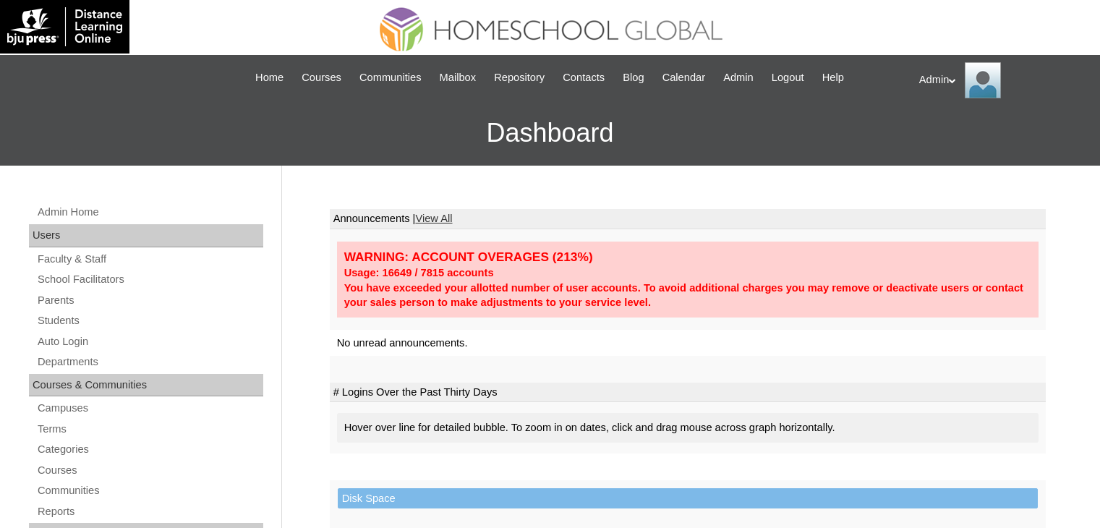  What do you see at coordinates (688, 295) in the screenshot?
I see `div: You have exceeded your allotted number of user accounts. To avoid additional charges you may remo...` at bounding box center [688, 295].